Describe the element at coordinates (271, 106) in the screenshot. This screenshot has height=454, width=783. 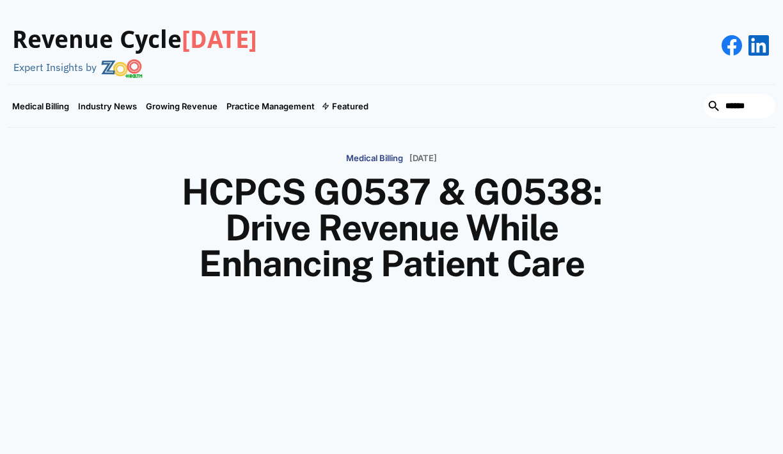
I see `a: Practice Management` at that location.